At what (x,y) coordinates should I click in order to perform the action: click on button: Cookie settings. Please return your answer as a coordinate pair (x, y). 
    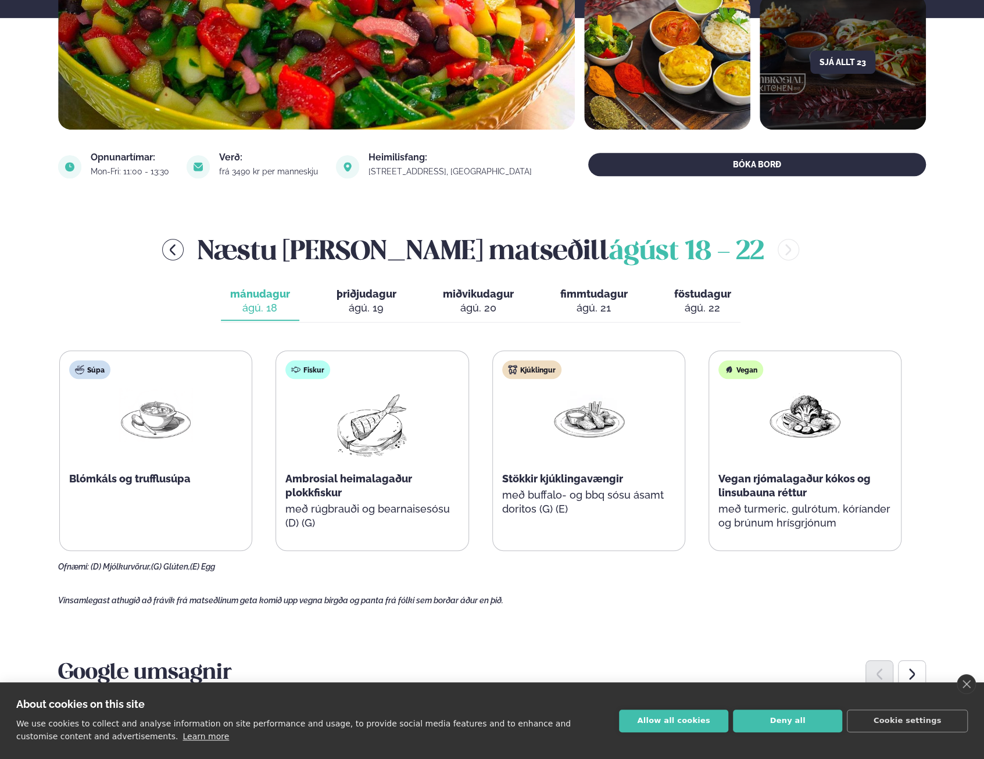
    Looking at the image, I should click on (908, 721).